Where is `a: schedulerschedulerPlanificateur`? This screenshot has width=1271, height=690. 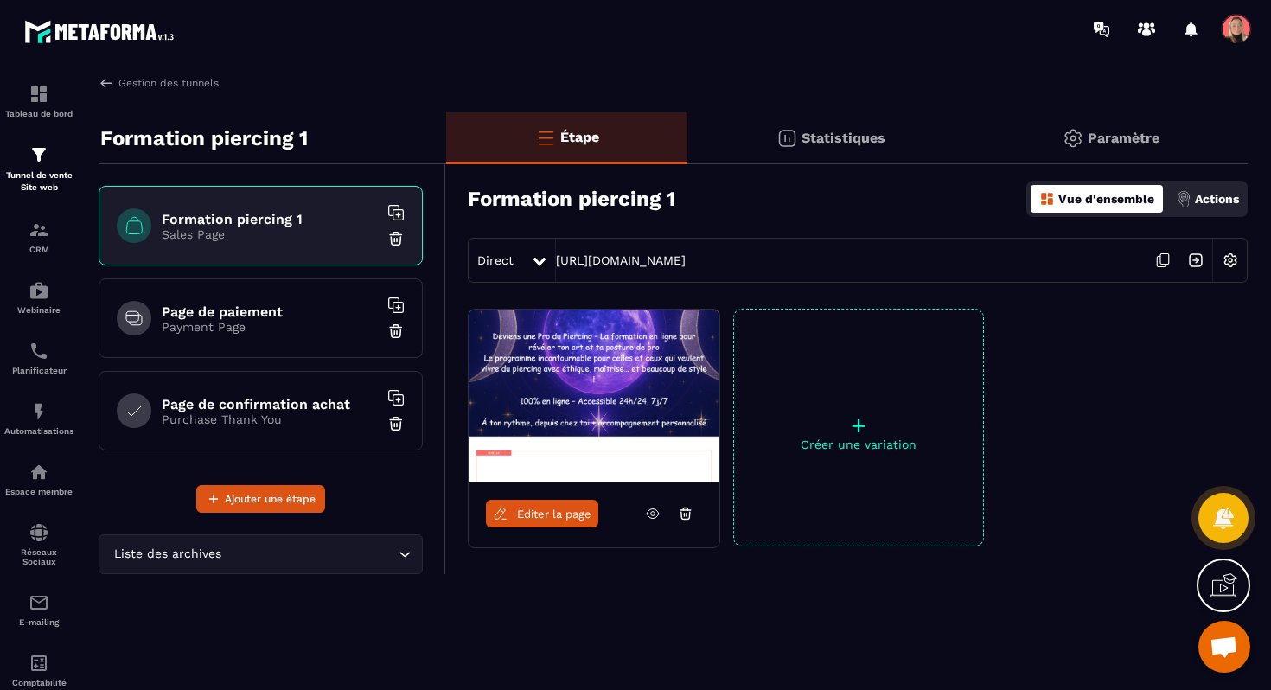
a: schedulerschedulerPlanificateur is located at coordinates (39, 358).